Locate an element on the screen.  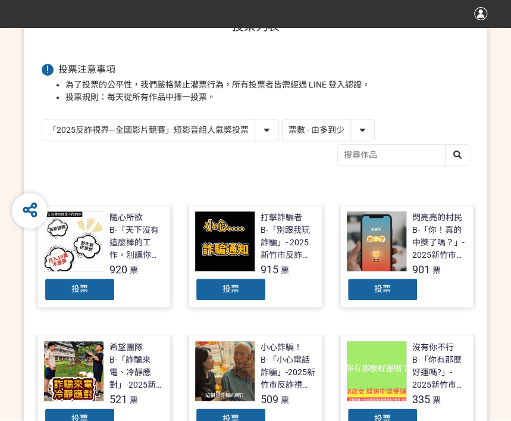
span: 521 is located at coordinates (118, 399).